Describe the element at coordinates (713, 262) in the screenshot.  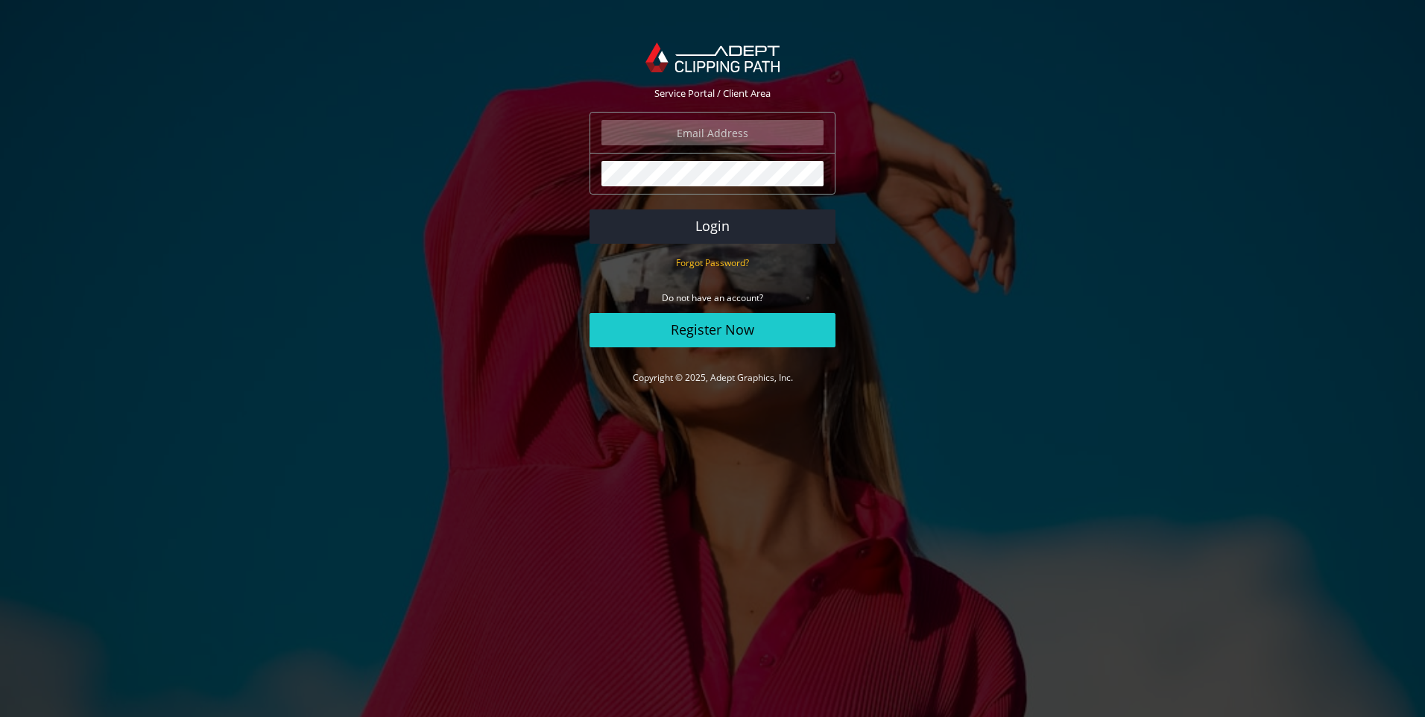
I see `a: Forgot Password?` at that location.